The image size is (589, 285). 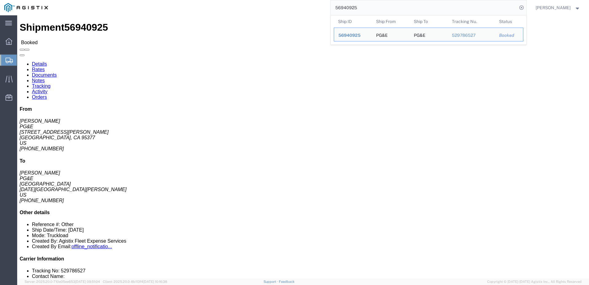 I want to click on th: Ship To, so click(x=429, y=21).